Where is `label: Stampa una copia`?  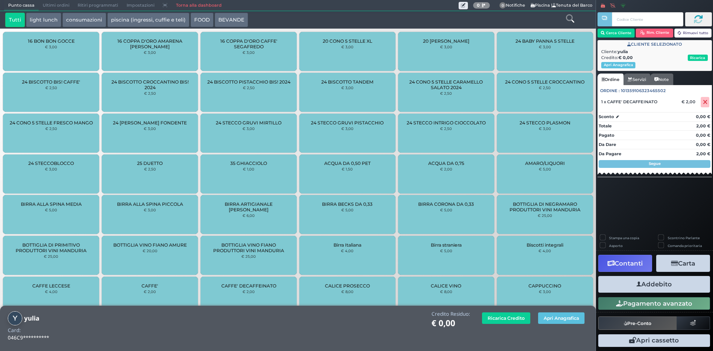
label: Stampa una copia is located at coordinates (624, 238).